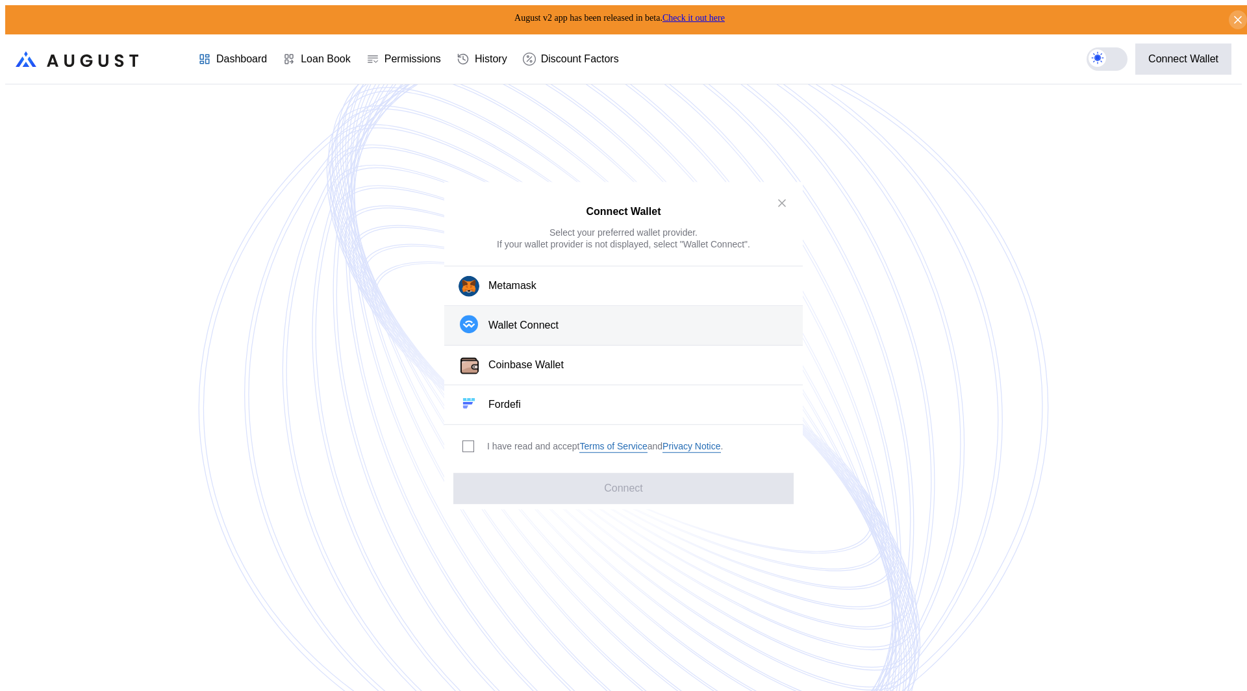 This screenshot has width=1247, height=691. What do you see at coordinates (624, 233) in the screenshot?
I see `div: Select your preferred wallet provider.` at bounding box center [624, 233].